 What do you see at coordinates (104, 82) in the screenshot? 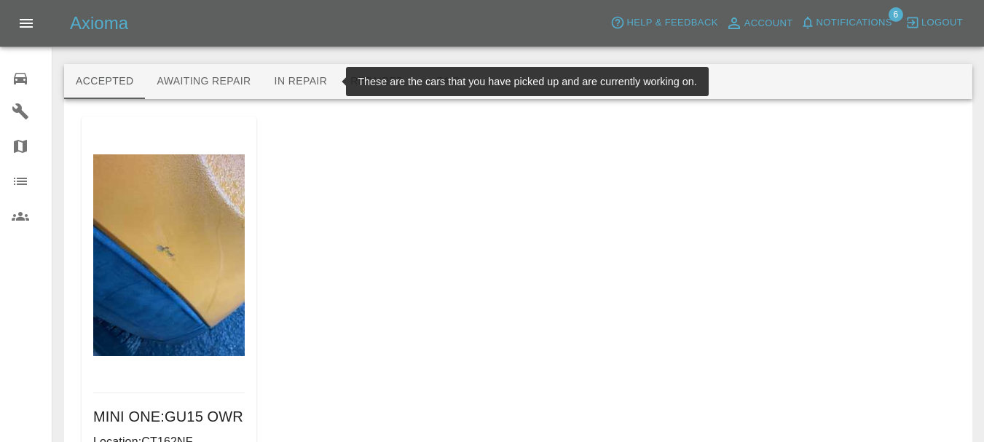
I see `button: Accepted` at bounding box center [104, 82].